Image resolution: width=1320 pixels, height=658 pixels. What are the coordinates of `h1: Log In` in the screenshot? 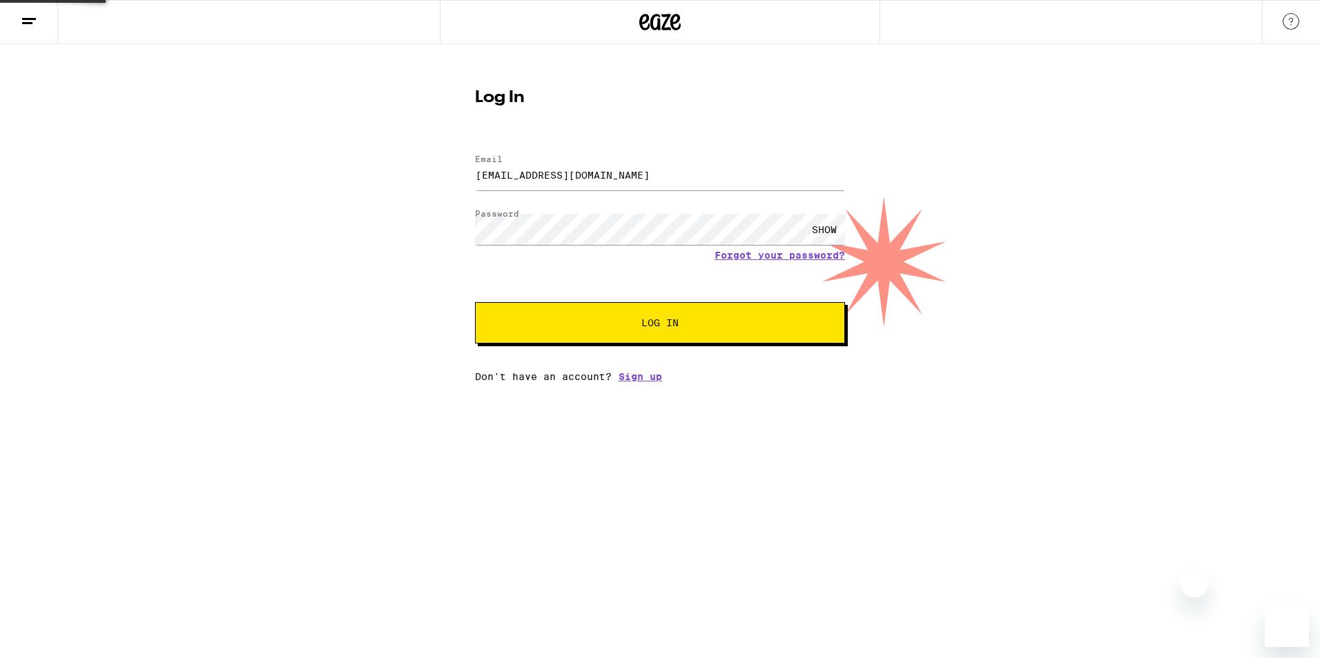 It's located at (660, 98).